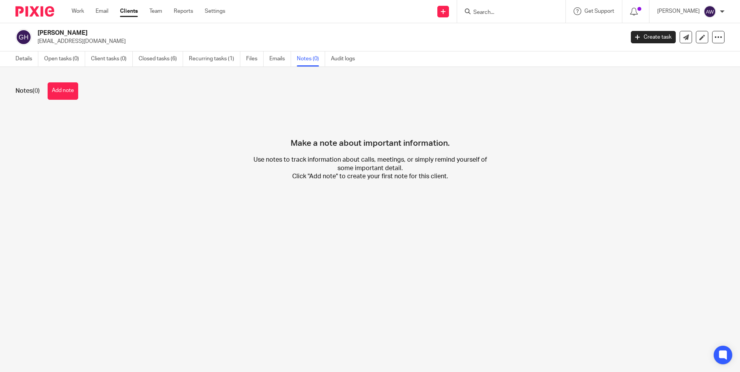 This screenshot has height=372, width=740. What do you see at coordinates (155, 11) in the screenshot?
I see `a: Team` at bounding box center [155, 11].